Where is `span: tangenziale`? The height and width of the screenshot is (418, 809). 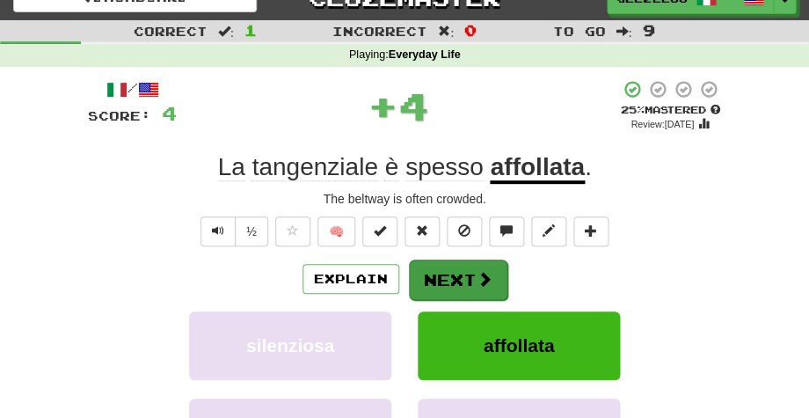 span: tangenziale is located at coordinates (314, 167).